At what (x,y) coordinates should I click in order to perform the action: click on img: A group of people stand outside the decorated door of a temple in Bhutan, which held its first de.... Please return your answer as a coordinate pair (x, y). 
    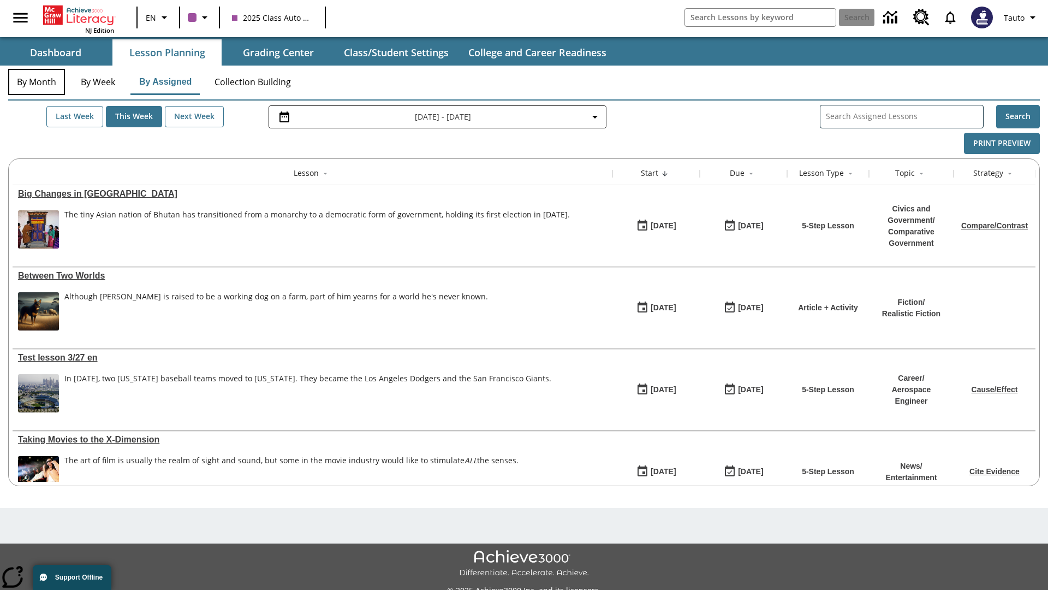
    Looking at the image, I should click on (38, 229).